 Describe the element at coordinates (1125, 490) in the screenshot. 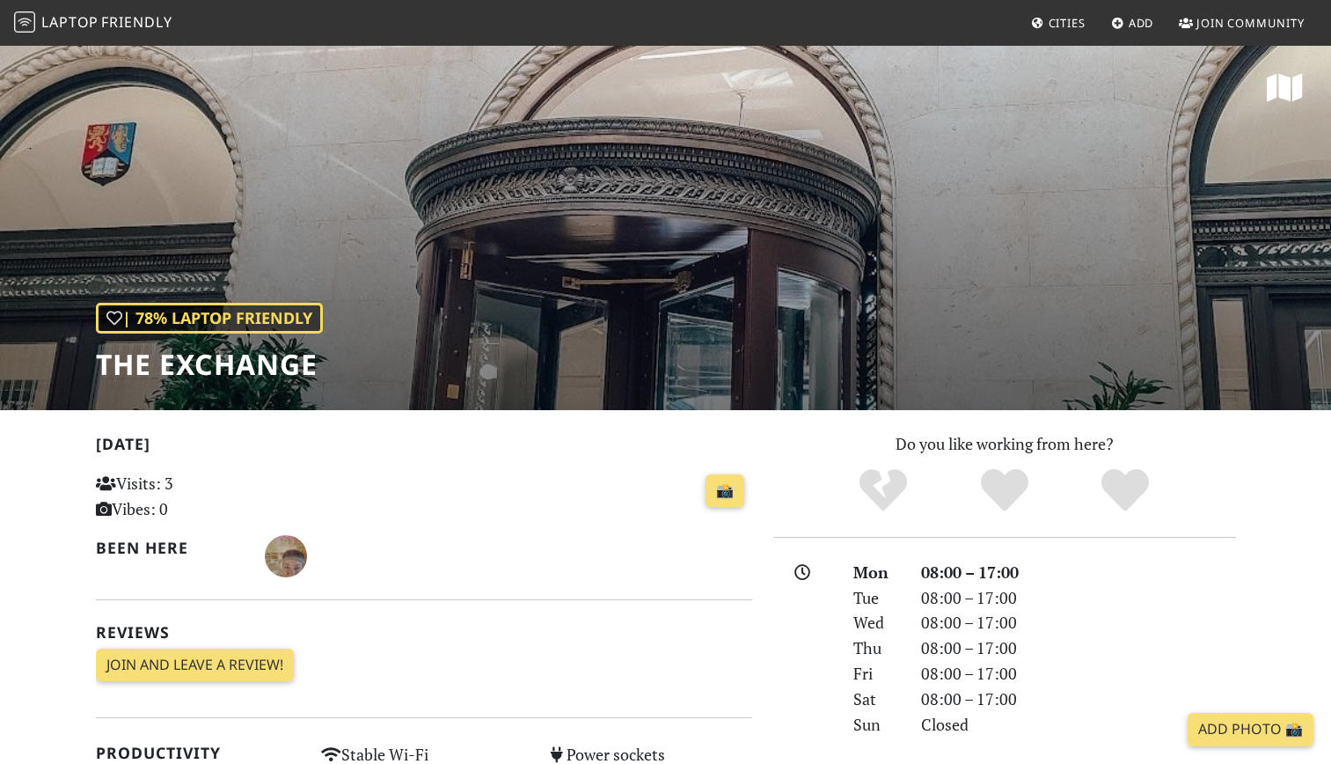

I see `div: Definitely!` at that location.